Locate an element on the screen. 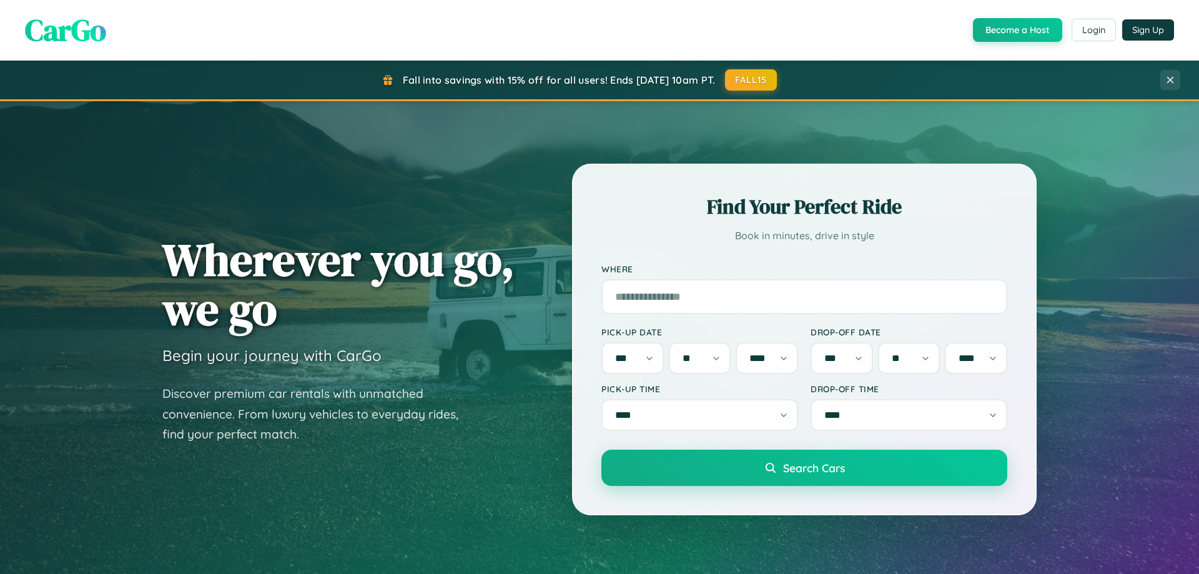 This screenshot has height=574, width=1199. h2: Find Your Perfect Ride is located at coordinates (804, 207).